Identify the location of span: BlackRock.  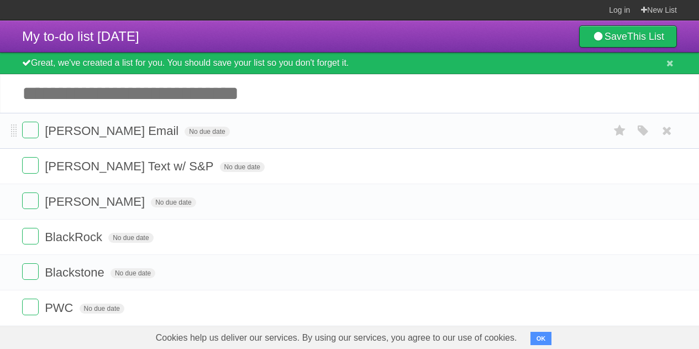
(75, 237).